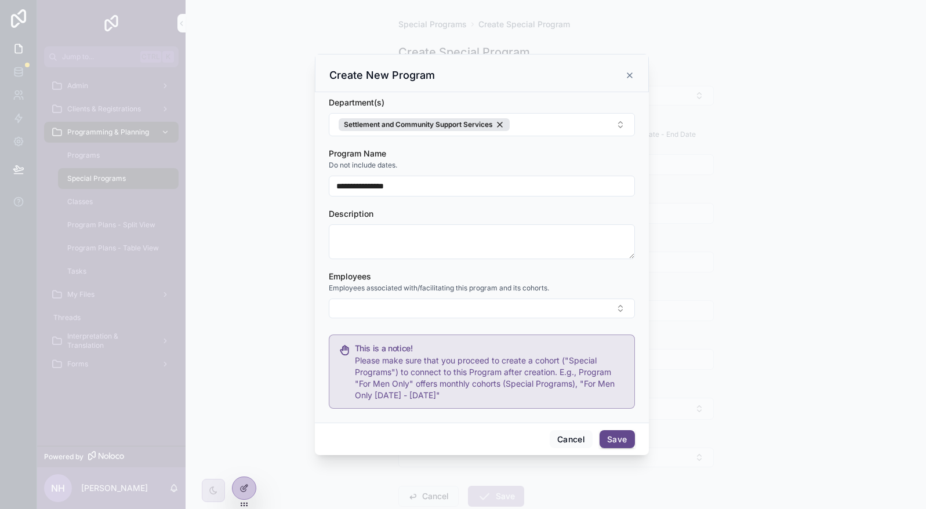 The width and height of the screenshot is (926, 509). Describe the element at coordinates (357, 153) in the screenshot. I see `span: Program Name` at that location.